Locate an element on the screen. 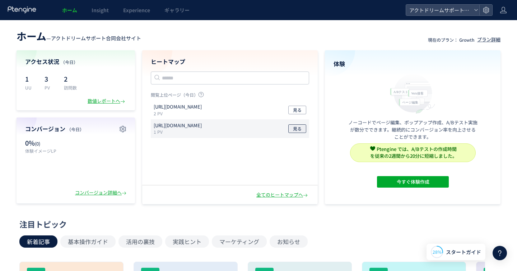 This screenshot has width=517, height=271. span: Insight is located at coordinates (100, 10).